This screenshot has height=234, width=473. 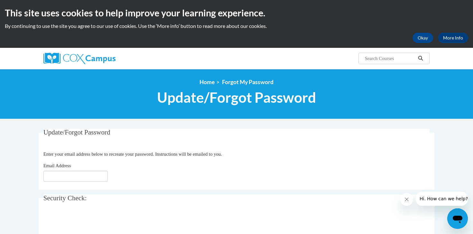 What do you see at coordinates (207, 82) in the screenshot?
I see `a: Home` at bounding box center [207, 82].